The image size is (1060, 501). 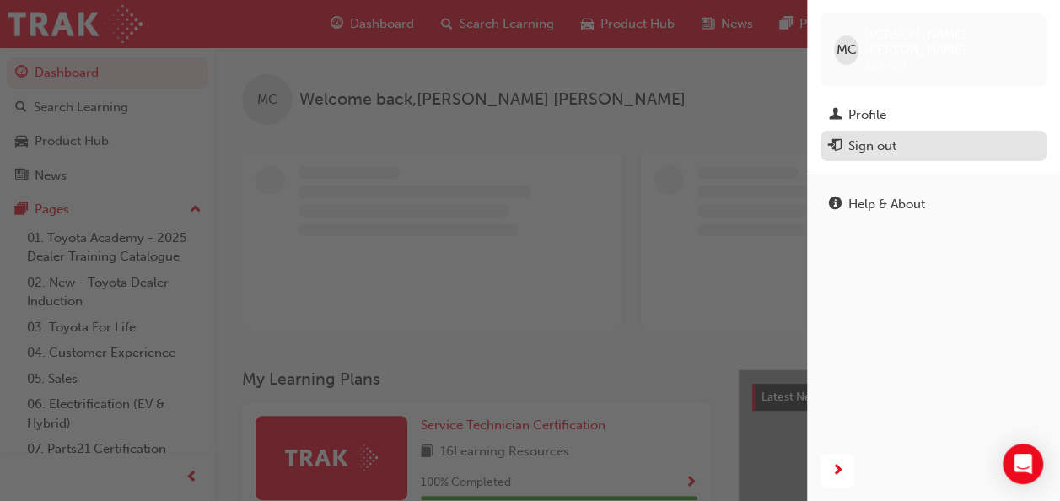 What do you see at coordinates (934, 146) in the screenshot?
I see `button: Sign out` at bounding box center [934, 146].